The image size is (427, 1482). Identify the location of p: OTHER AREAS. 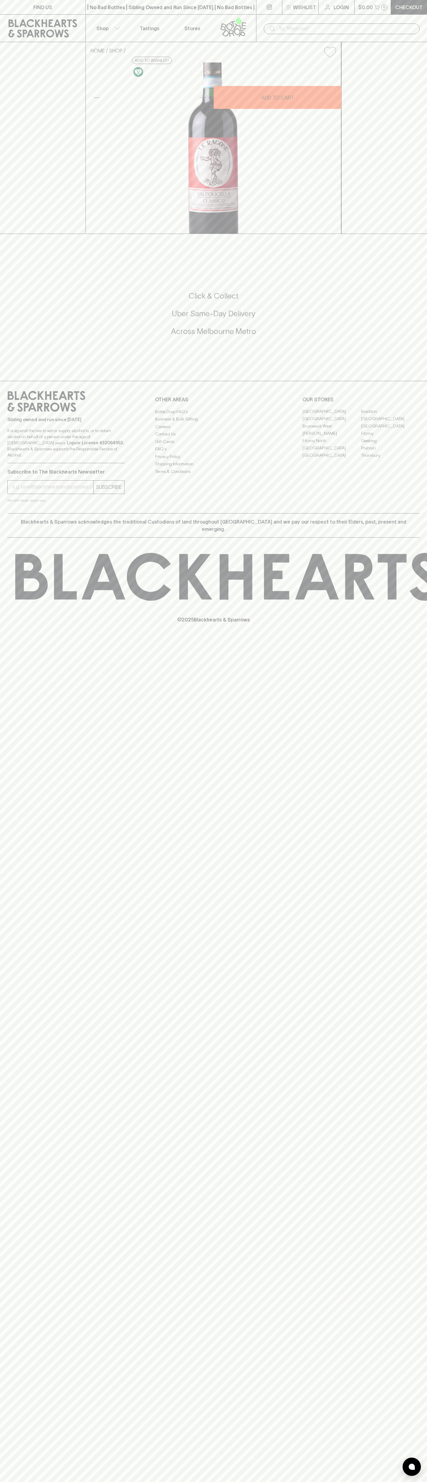
(213, 400).